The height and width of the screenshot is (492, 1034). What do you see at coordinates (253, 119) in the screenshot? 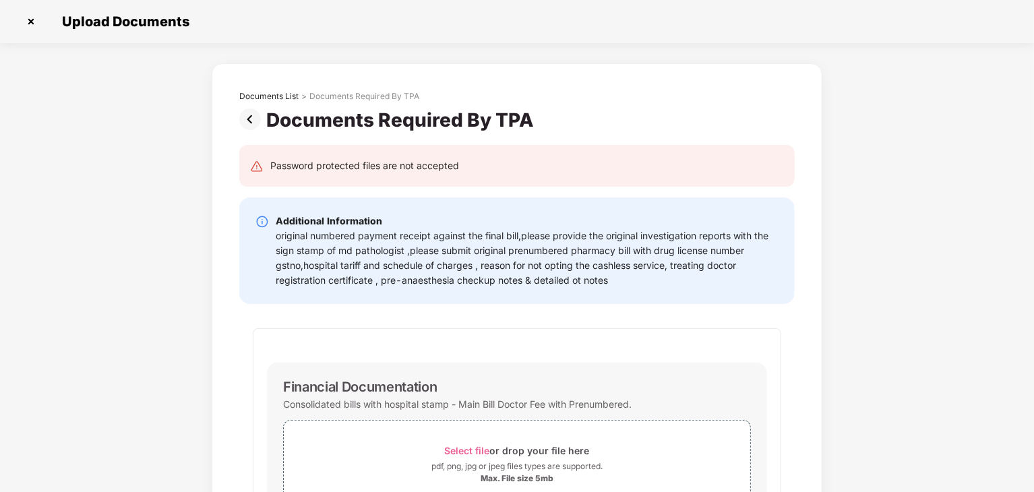
I see `img: svg+xml;base64,PHN2ZyBpZD0iUHJldi0zMngzMiIgeG1sbnM9Imh0dHA6Ly93d3cudzMub3JnLzIwMDAvc3ZnIiB3aWR0aD...` at bounding box center [253, 119].